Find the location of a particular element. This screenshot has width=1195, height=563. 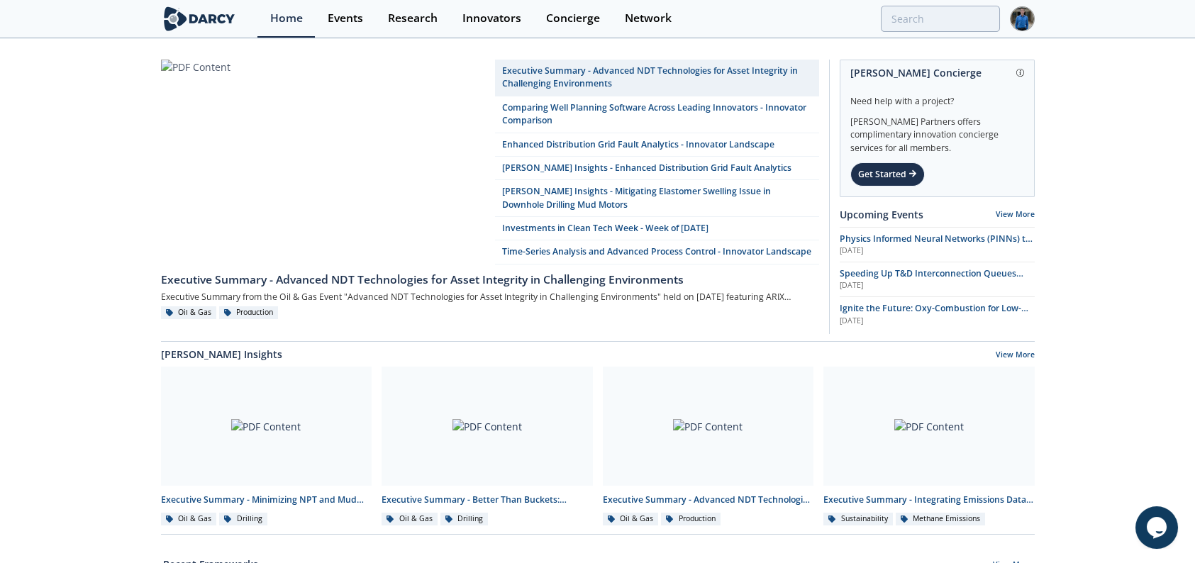

img: Profile is located at coordinates (1022, 18).